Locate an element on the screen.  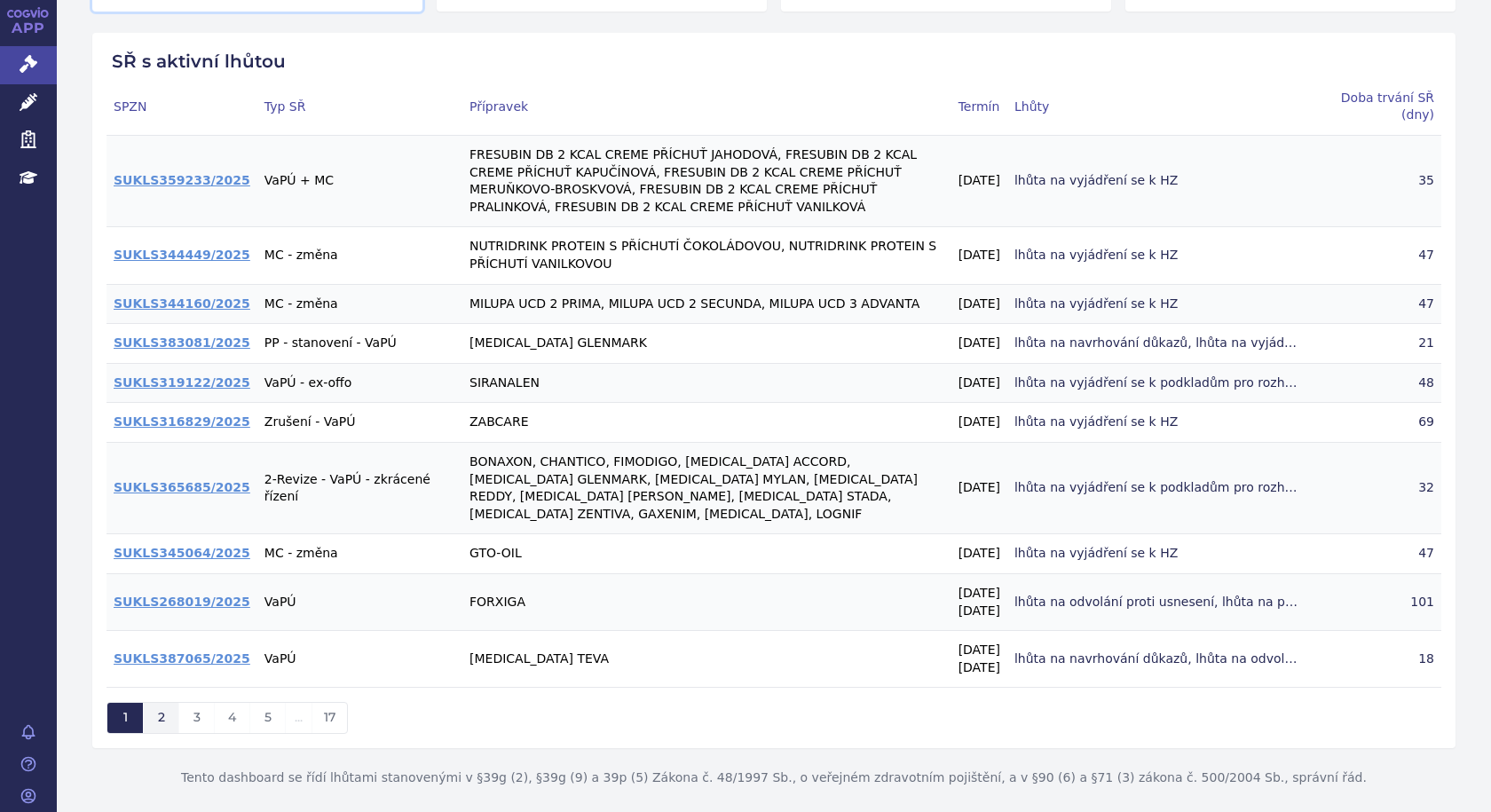
p: GTO-OIL is located at coordinates (707, 553).